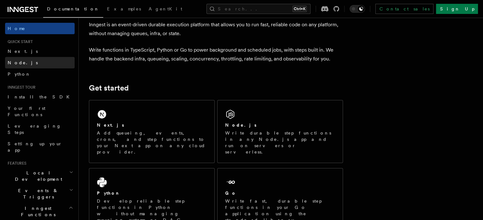 The image size is (483, 220). What do you see at coordinates (19, 74) in the screenshot?
I see `span: Python` at bounding box center [19, 74].